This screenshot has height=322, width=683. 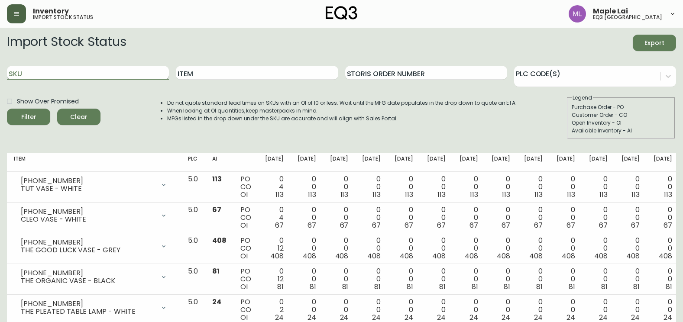 What do you see at coordinates (610, 11) in the screenshot?
I see `span: Maple Lai` at bounding box center [610, 11].